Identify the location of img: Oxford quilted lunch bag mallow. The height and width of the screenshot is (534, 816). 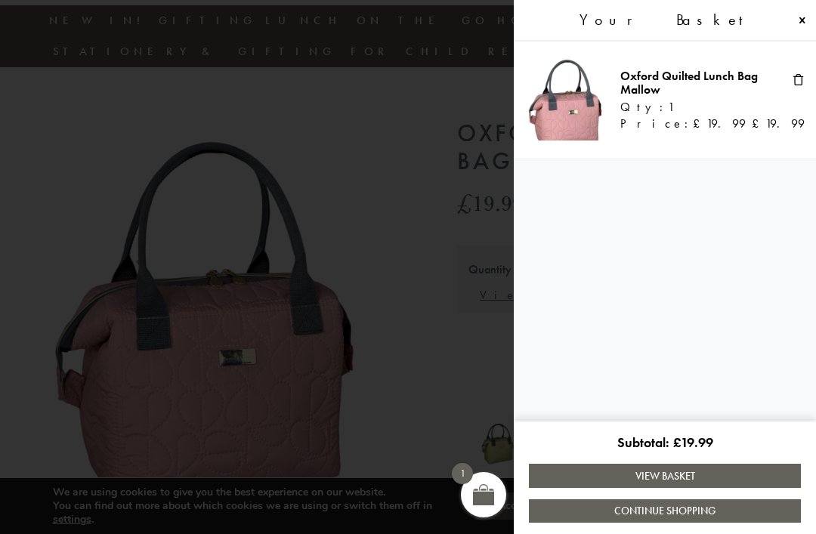
(567, 98).